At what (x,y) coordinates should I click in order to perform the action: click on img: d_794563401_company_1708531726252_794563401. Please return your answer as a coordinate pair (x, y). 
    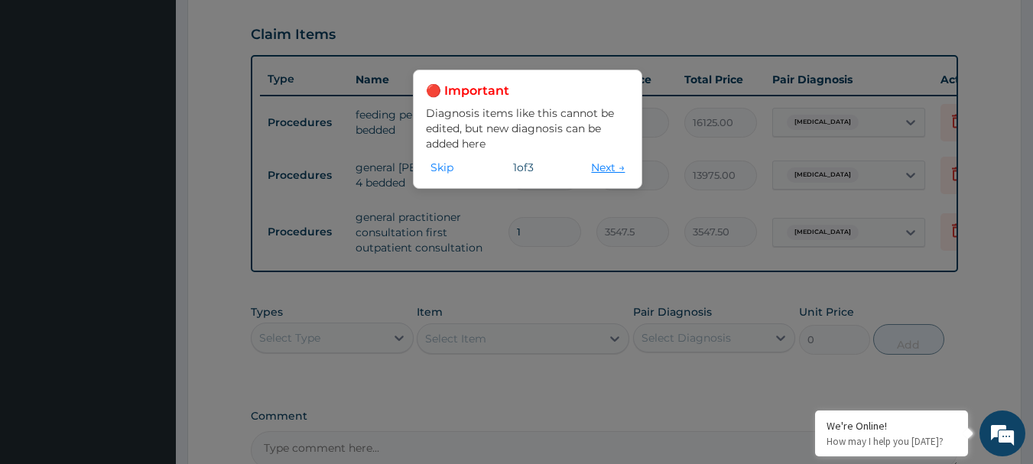
    Looking at the image, I should click on (45, 96).